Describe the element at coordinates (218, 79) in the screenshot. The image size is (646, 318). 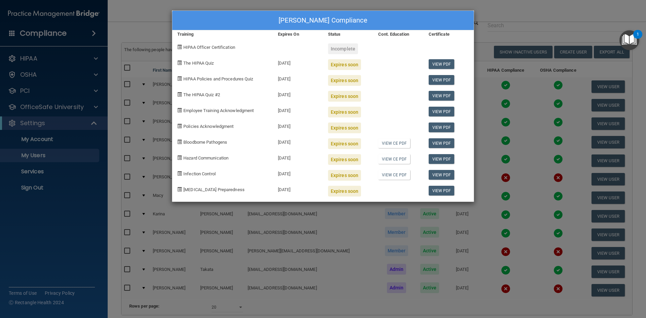
I see `span: HIPAA Policies and Procedures Quiz` at that location.